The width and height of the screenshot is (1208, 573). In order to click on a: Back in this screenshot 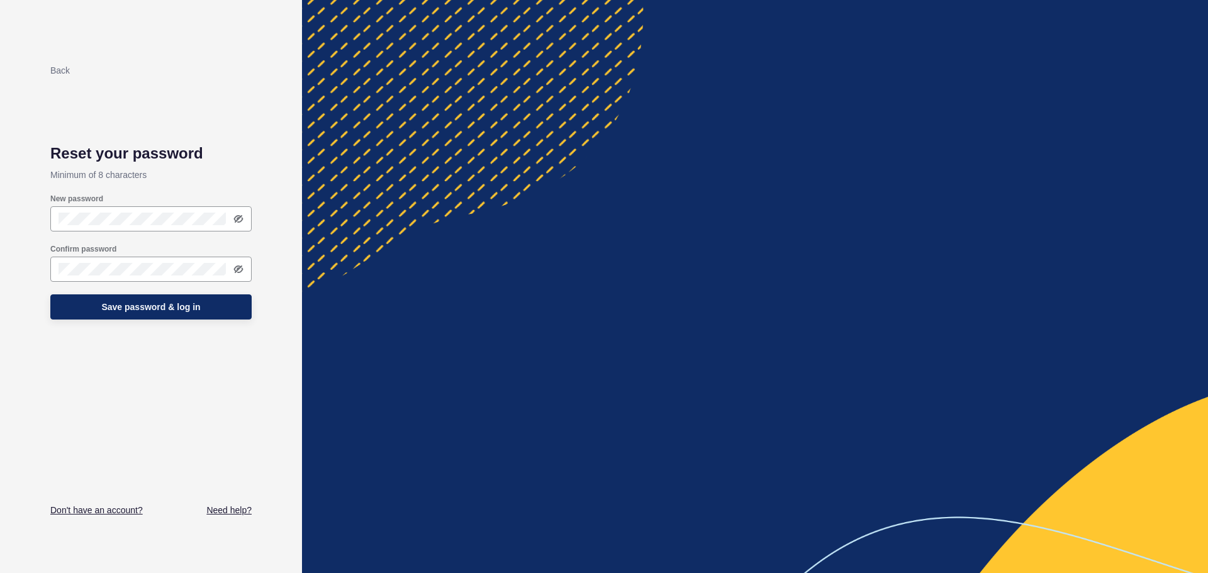, I will do `click(60, 70)`.